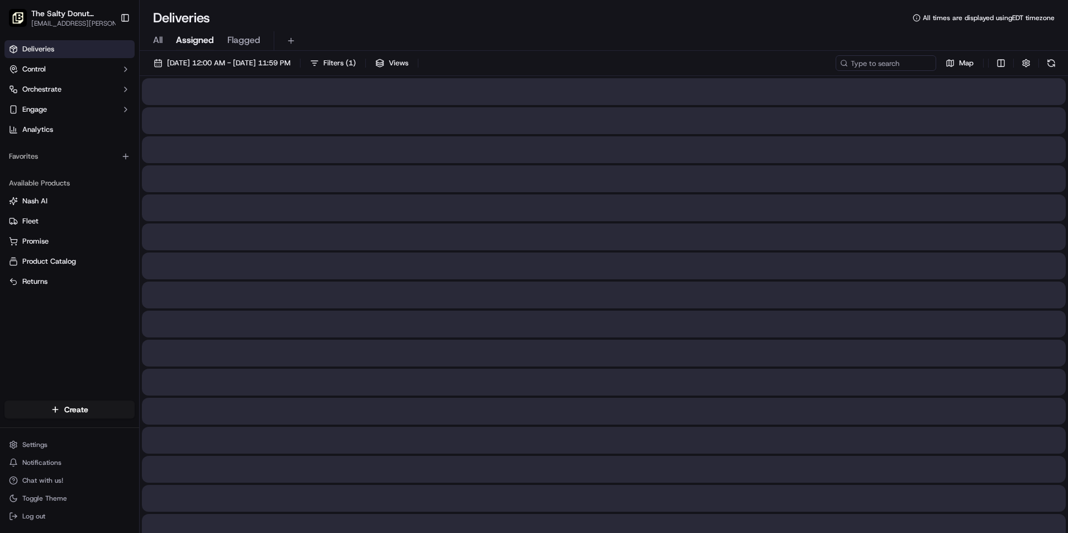 This screenshot has width=1068, height=533. I want to click on button: Views, so click(391, 63).